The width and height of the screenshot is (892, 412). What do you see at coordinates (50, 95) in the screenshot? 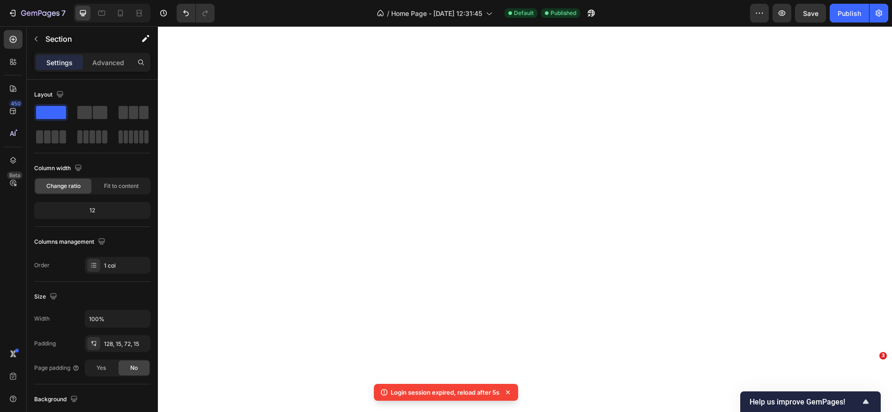
I see `div: Layout` at bounding box center [50, 95].